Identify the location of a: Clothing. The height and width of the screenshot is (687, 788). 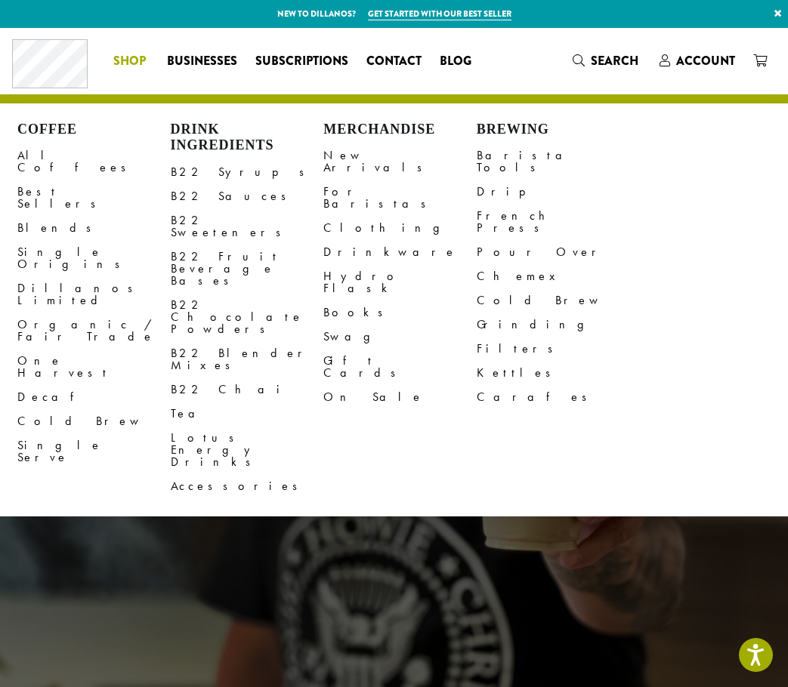
(399, 228).